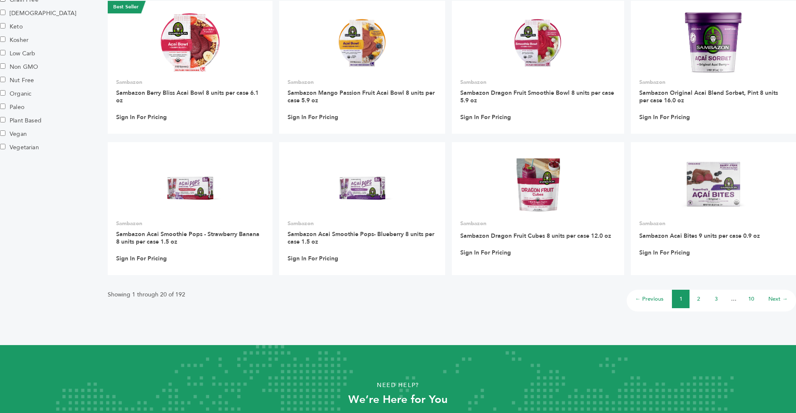 This screenshot has height=413, width=796. I want to click on a: 3, so click(716, 299).